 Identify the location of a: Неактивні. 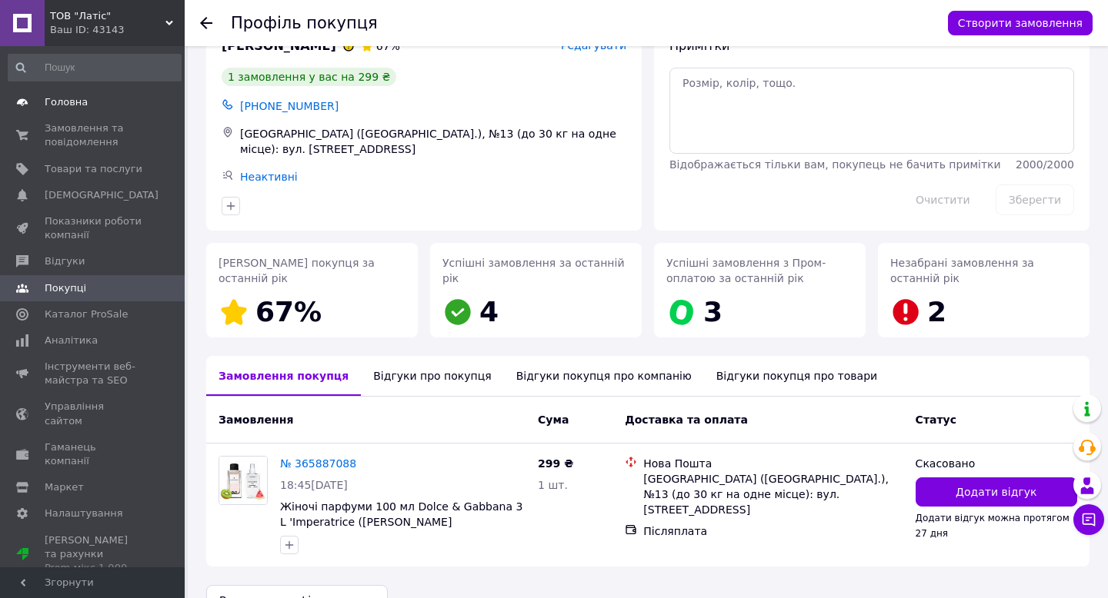
(268, 177).